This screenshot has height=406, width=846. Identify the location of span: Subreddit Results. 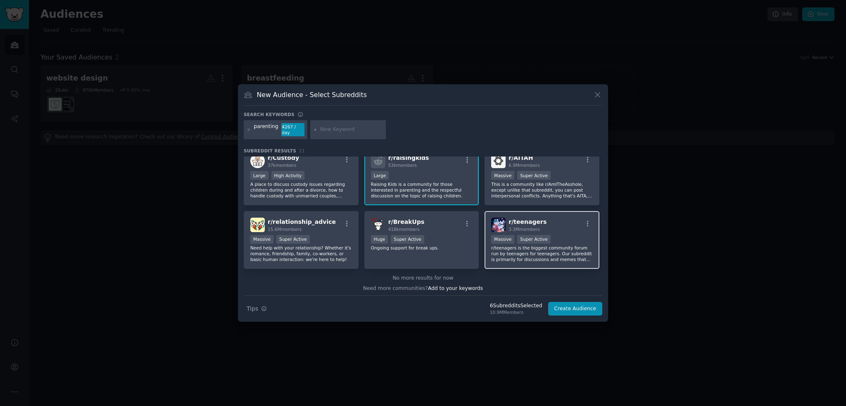
(270, 151).